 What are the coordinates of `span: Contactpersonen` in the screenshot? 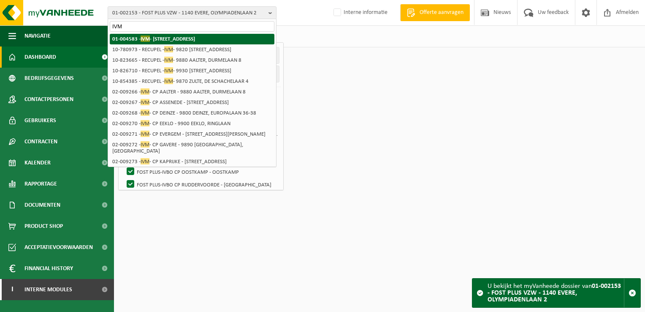 It's located at (49, 99).